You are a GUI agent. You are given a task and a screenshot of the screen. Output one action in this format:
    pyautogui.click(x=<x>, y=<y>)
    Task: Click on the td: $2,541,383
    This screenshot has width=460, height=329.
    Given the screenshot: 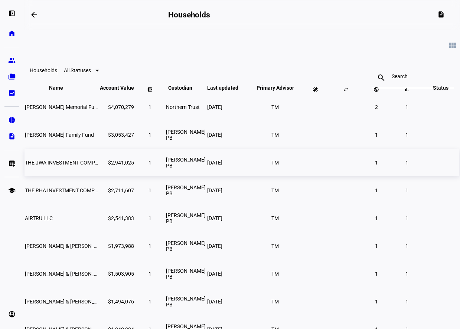 What is the action you would take?
    pyautogui.click(x=117, y=218)
    